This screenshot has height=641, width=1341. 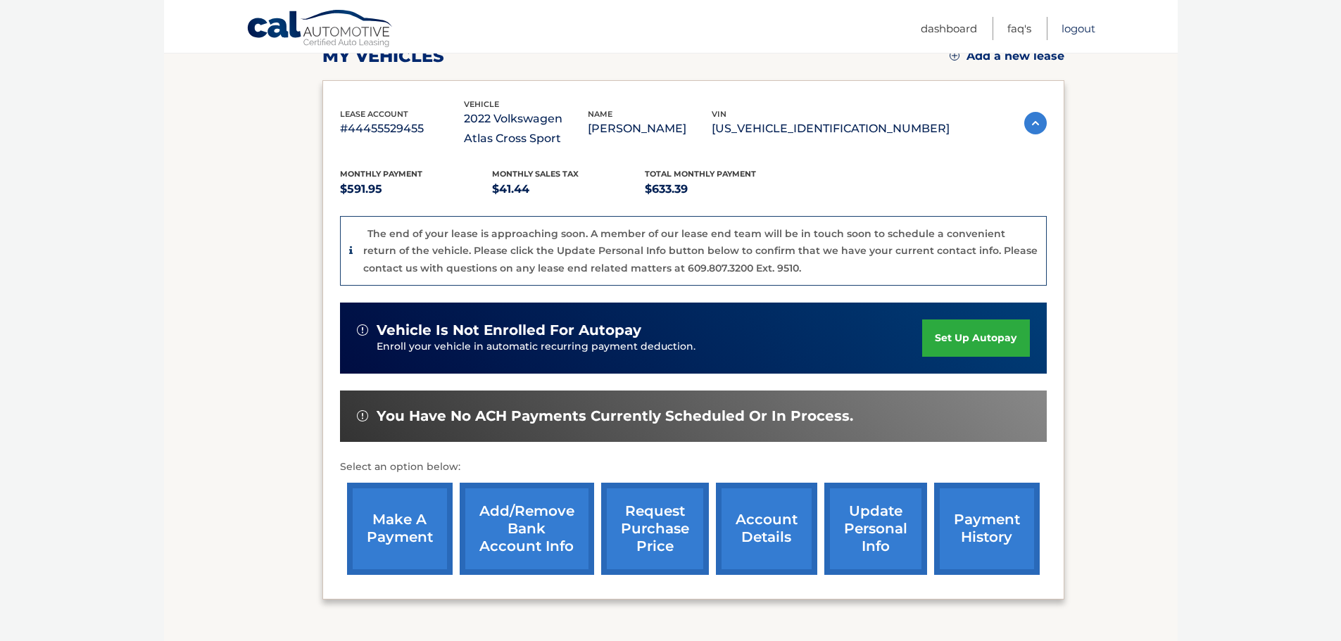 I want to click on p: The end of your lease is approaching soon. A member of our lease end team will be in touch soon t..., so click(x=700, y=251).